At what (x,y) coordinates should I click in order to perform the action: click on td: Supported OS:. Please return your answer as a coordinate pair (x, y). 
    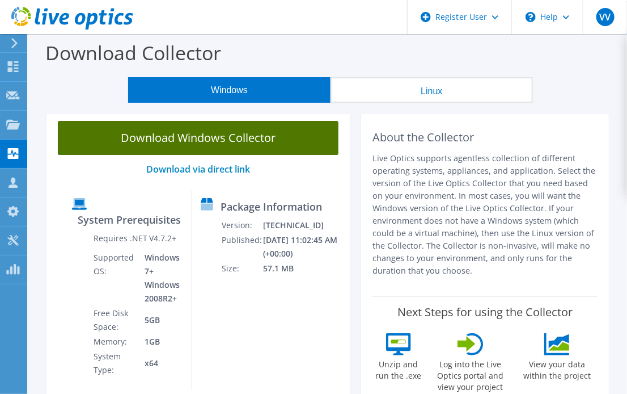
    Looking at the image, I should click on (115, 278).